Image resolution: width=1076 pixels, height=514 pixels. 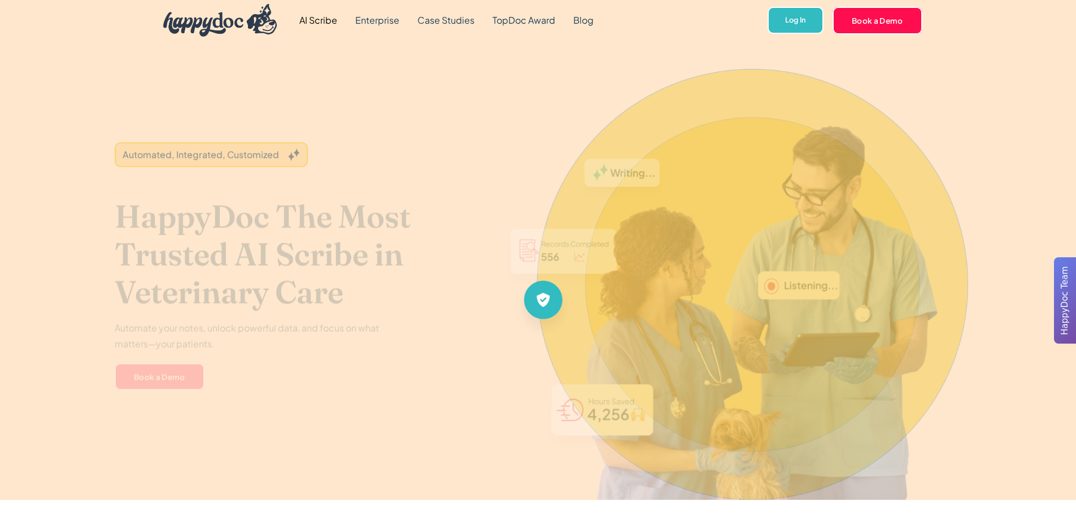 What do you see at coordinates (250, 336) in the screenshot?
I see `p: Automate your notes, unlock powerful data, and focus on what matters—your patients.` at bounding box center [250, 336].